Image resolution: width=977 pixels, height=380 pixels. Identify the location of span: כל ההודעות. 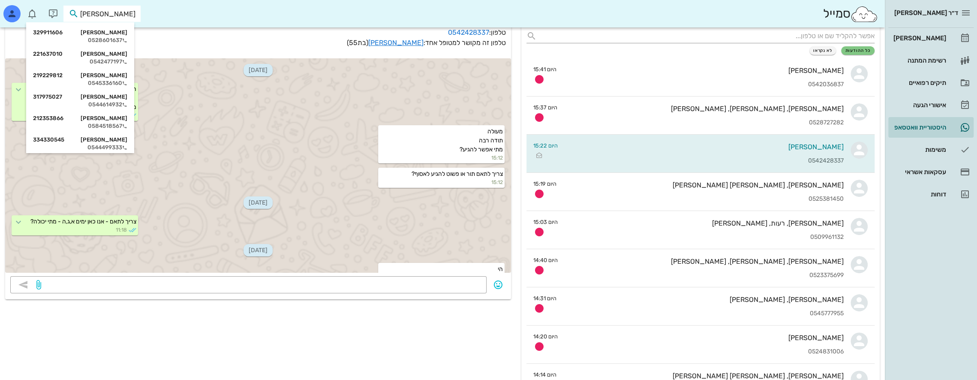
(857, 51).